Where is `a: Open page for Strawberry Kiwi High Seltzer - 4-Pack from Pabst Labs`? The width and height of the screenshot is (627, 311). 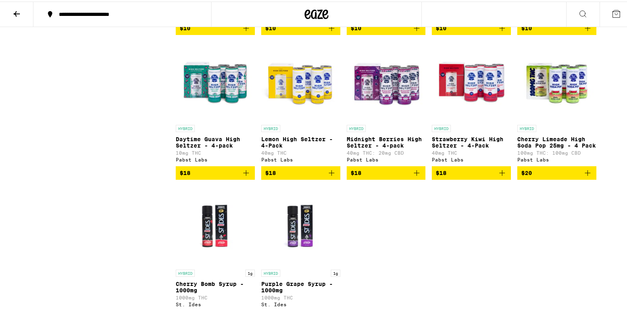
a: Open page for Strawberry Kiwi High Seltzer - 4-Pack from Pabst Labs is located at coordinates (471, 102).